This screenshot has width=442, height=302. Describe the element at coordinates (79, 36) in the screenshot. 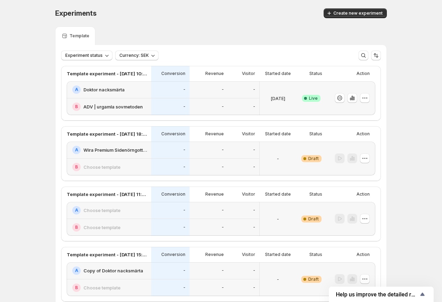

I see `p: Template` at that location.